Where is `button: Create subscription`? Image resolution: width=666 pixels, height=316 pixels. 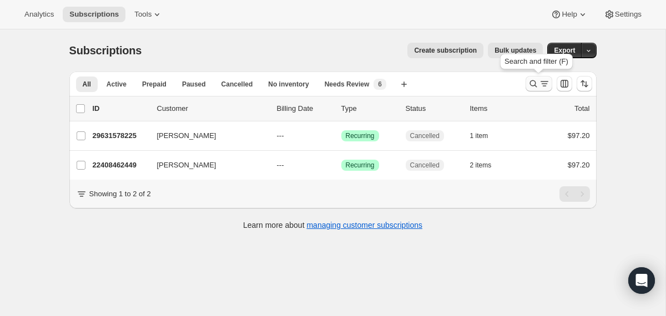 button: Create subscription is located at coordinates (445, 51).